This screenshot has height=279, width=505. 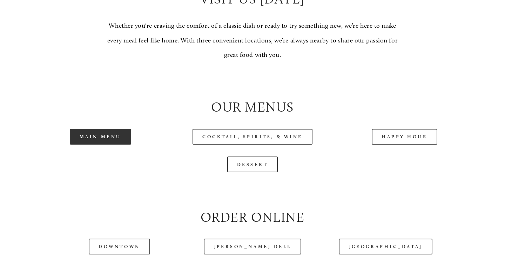 I want to click on a: Main Menu, so click(x=100, y=136).